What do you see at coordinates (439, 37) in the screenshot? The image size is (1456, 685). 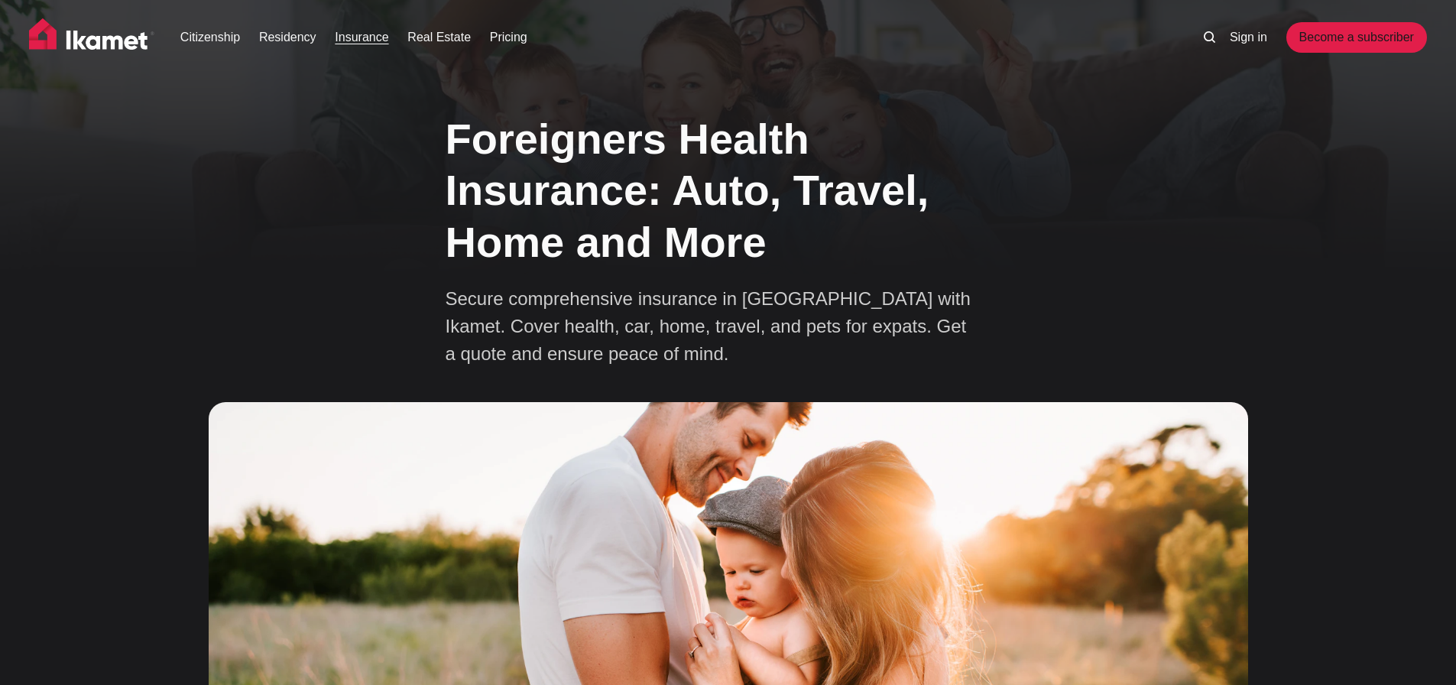 I see `a: Real Estate` at bounding box center [439, 37].